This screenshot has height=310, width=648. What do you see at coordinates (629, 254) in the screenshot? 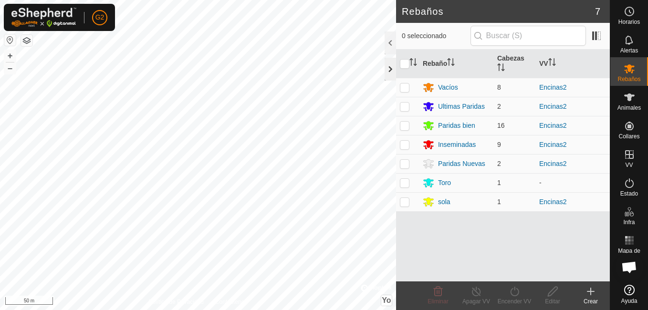
I see `span: Mapa de Calor` at bounding box center [629, 254].